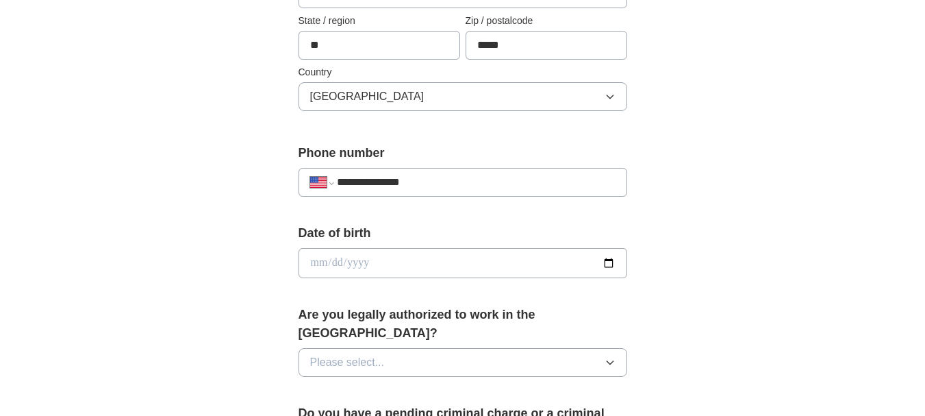 This screenshot has width=925, height=416. What do you see at coordinates (379, 21) in the screenshot?
I see `label: State / region` at bounding box center [379, 21].